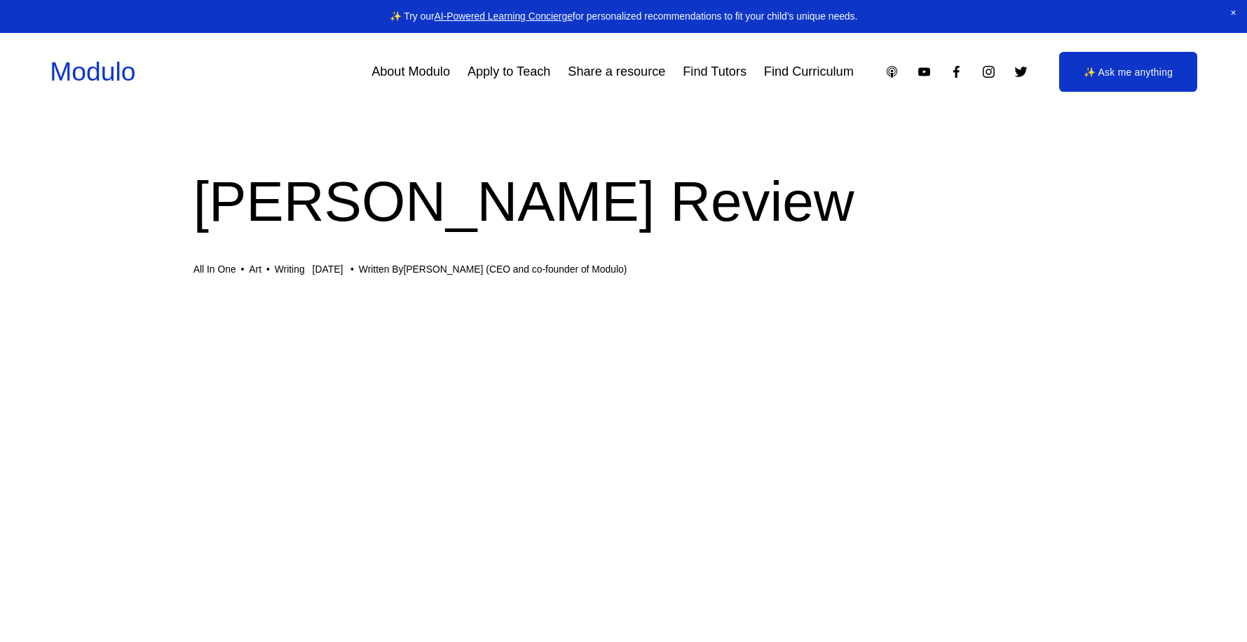 The height and width of the screenshot is (642, 1247). Describe the element at coordinates (509, 72) in the screenshot. I see `a: Apply to Teach` at that location.